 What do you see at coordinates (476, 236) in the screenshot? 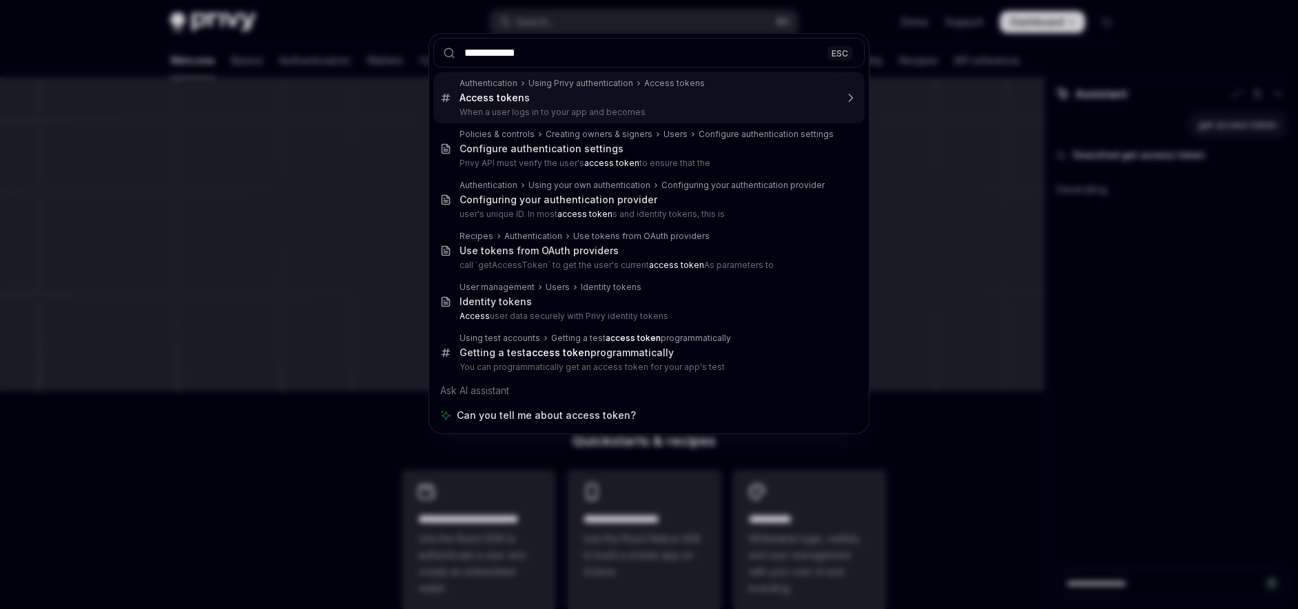
I see `div: Recipes` at bounding box center [476, 236].